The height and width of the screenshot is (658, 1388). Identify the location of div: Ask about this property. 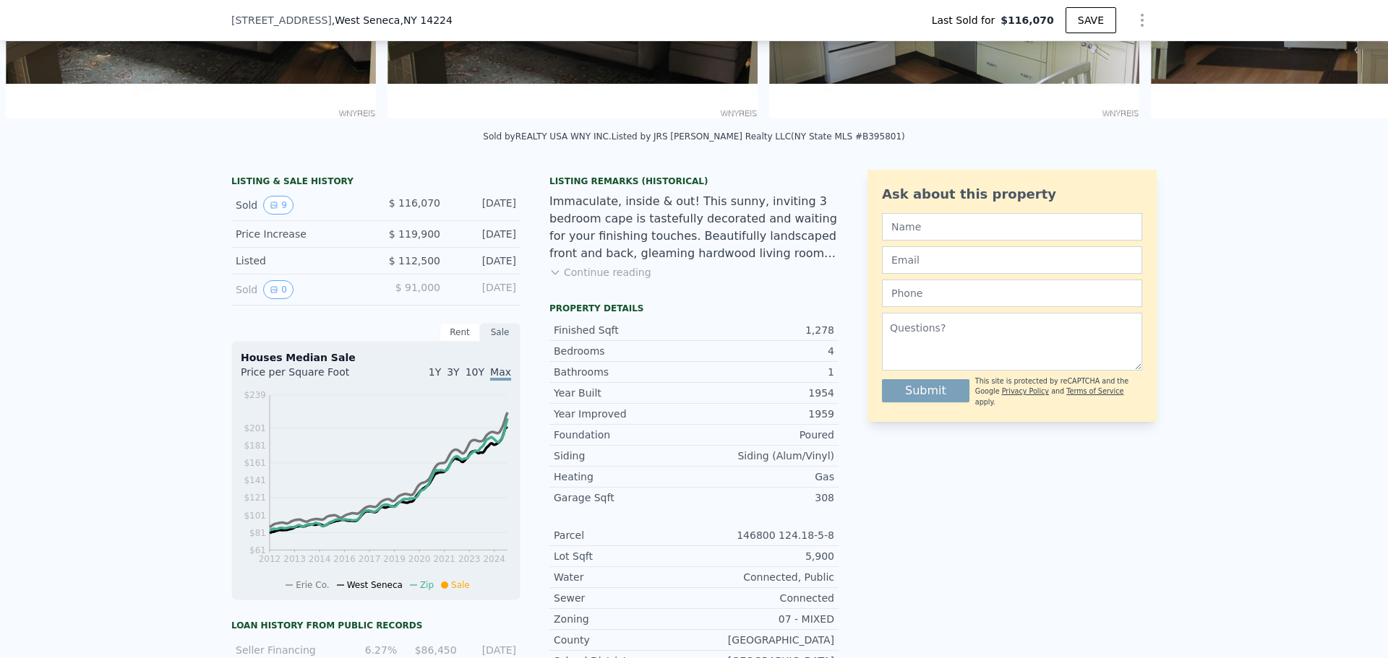
(1012, 194).